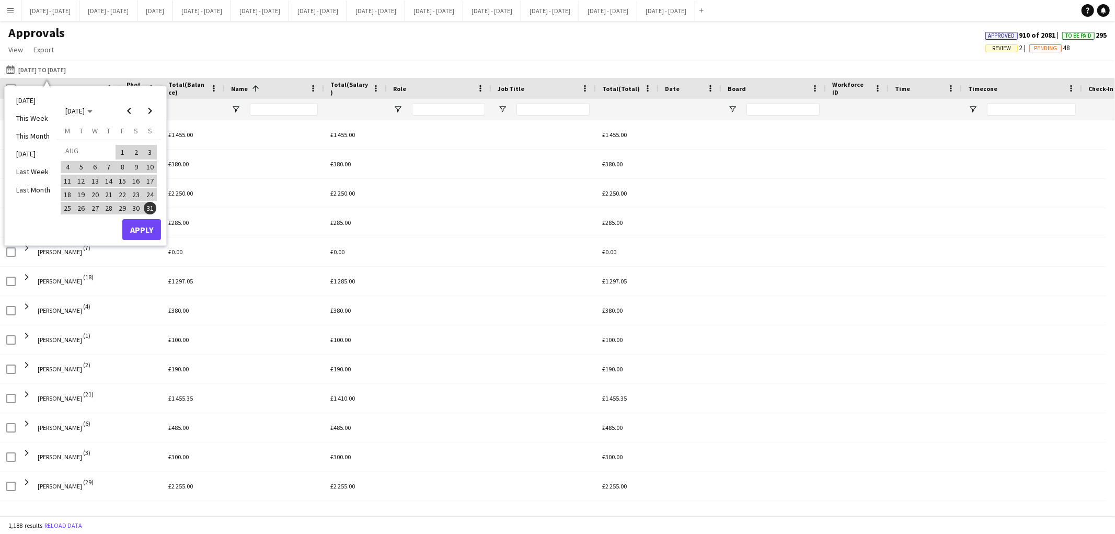 This screenshot has height=534, width=1115. Describe the element at coordinates (122, 131) in the screenshot. I see `span: F` at that location.